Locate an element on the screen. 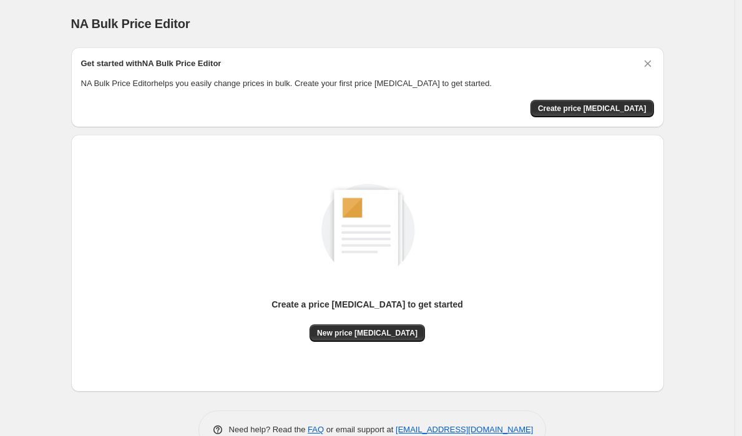  h2: Get started with NA Bulk Price Editor is located at coordinates (151, 64).